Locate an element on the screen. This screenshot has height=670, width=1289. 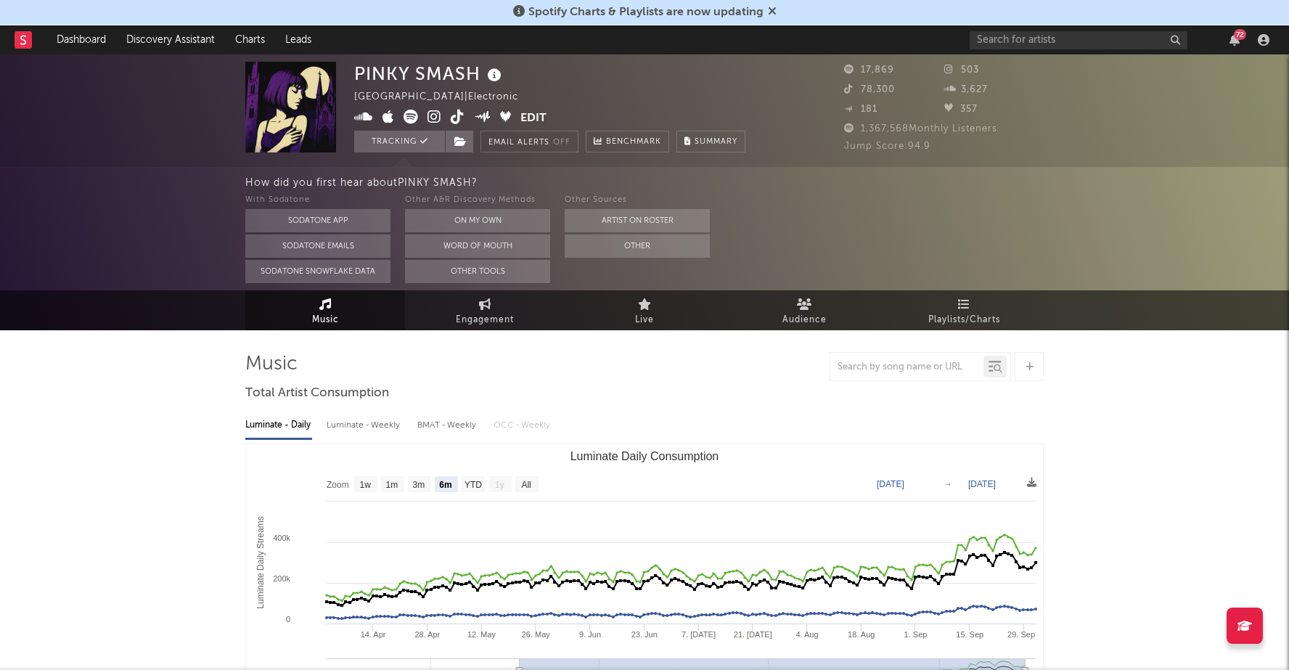
span: Dismiss is located at coordinates (772, 12).